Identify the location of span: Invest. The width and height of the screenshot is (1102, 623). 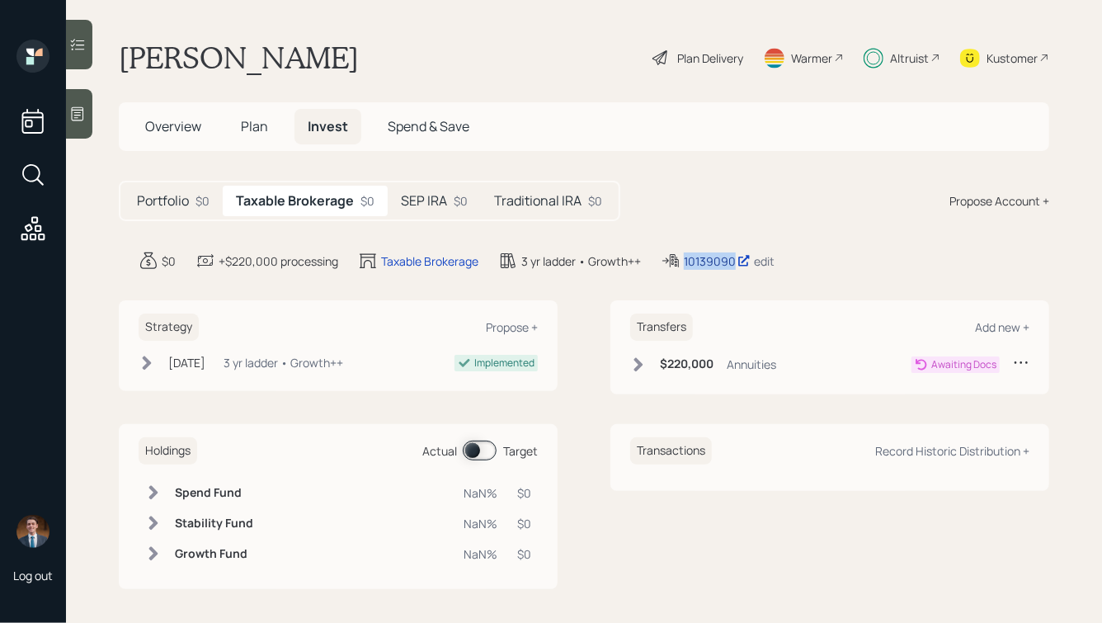
(328, 126).